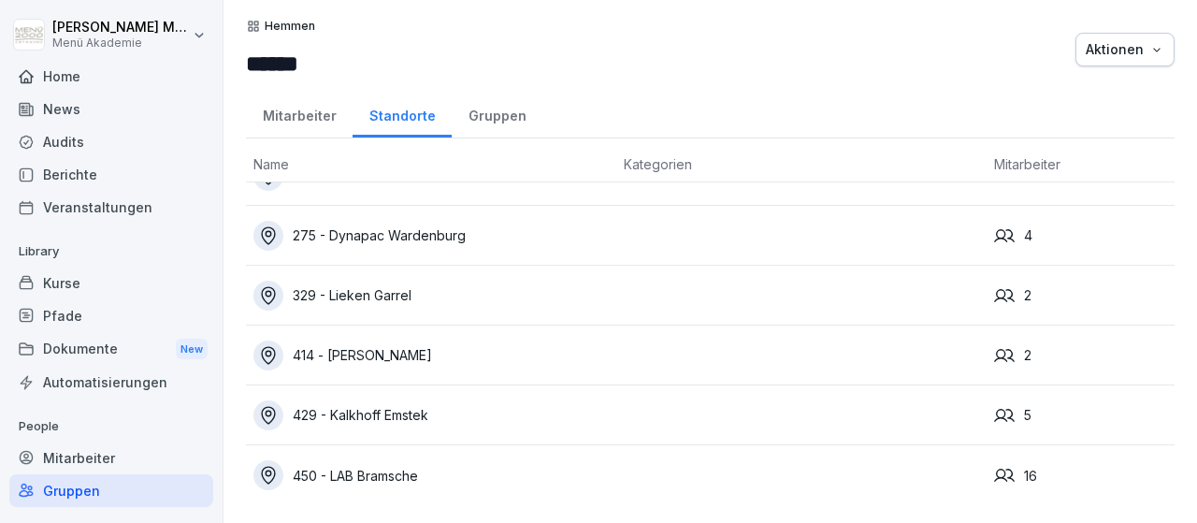 The height and width of the screenshot is (523, 1197). I want to click on div: Standorte, so click(402, 113).